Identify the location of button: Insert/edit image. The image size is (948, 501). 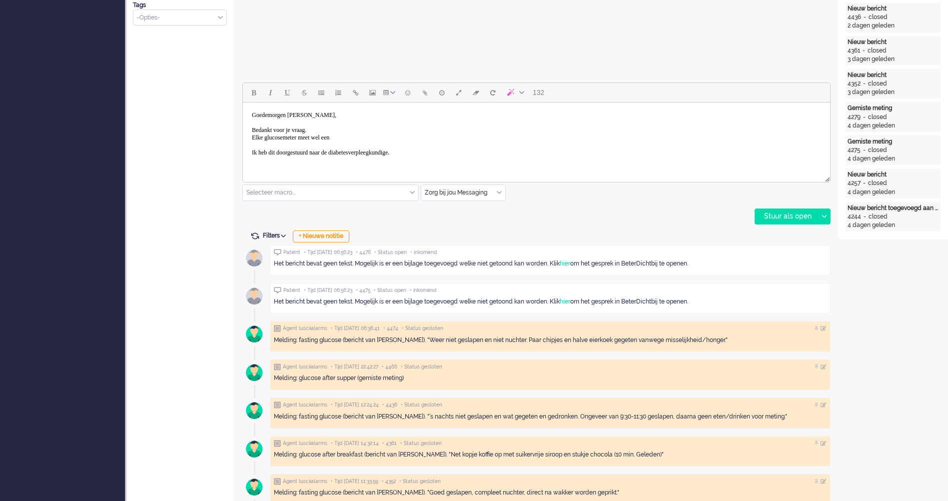
(372, 92).